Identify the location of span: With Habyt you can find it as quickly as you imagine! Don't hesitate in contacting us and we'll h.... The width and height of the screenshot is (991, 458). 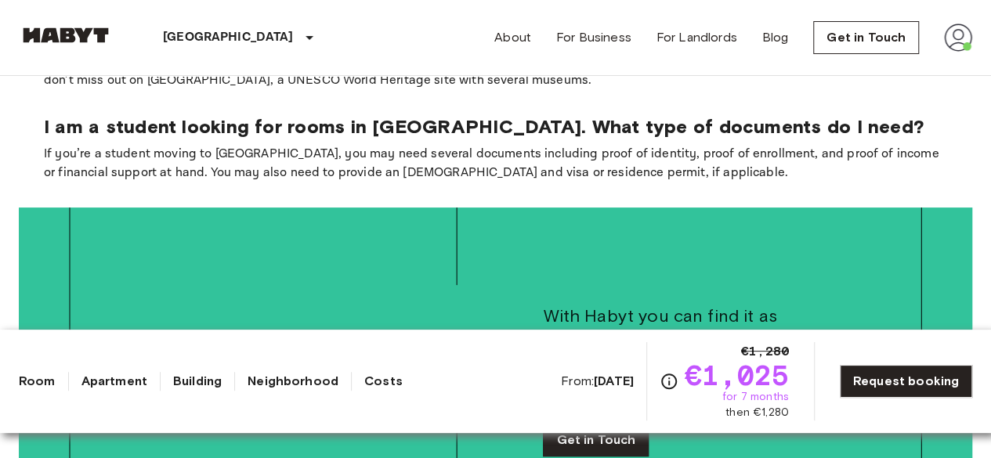
(685, 352).